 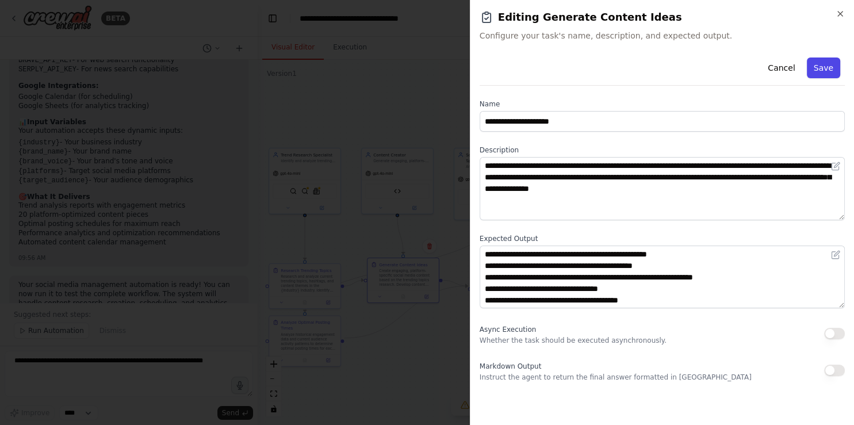 What do you see at coordinates (510, 366) in the screenshot?
I see `span: Markdown Output` at bounding box center [510, 366].